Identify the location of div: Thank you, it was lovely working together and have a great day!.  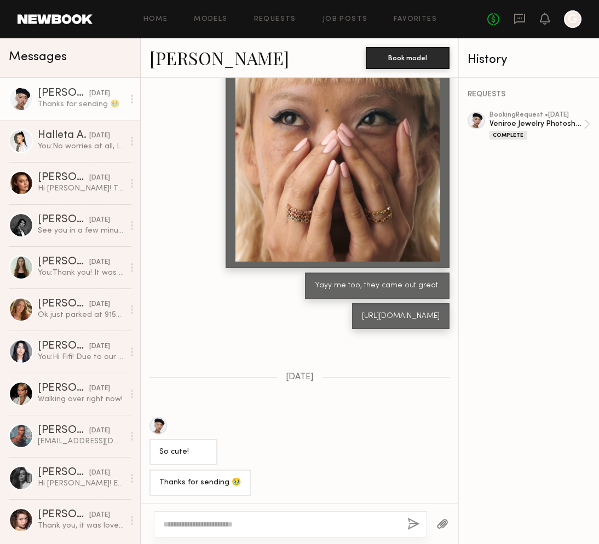
(80, 526).